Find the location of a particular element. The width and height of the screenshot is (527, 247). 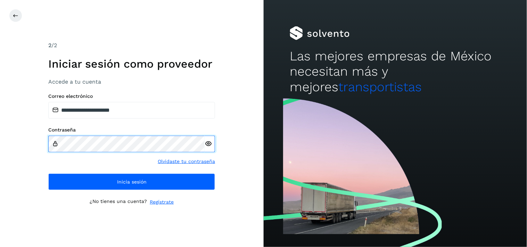

span: transportistas is located at coordinates (380, 87).